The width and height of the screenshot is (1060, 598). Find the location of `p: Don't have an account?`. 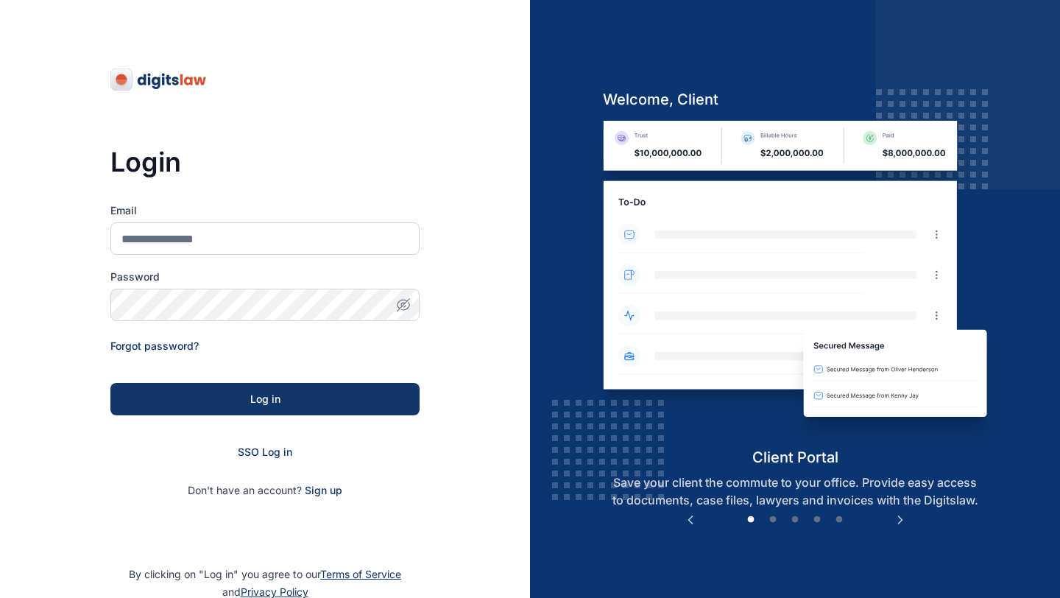

p: Don't have an account? is located at coordinates (265, 490).